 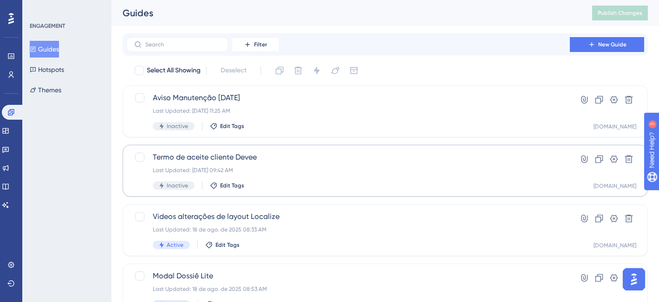 What do you see at coordinates (255, 45) in the screenshot?
I see `button: Filter` at bounding box center [255, 45].